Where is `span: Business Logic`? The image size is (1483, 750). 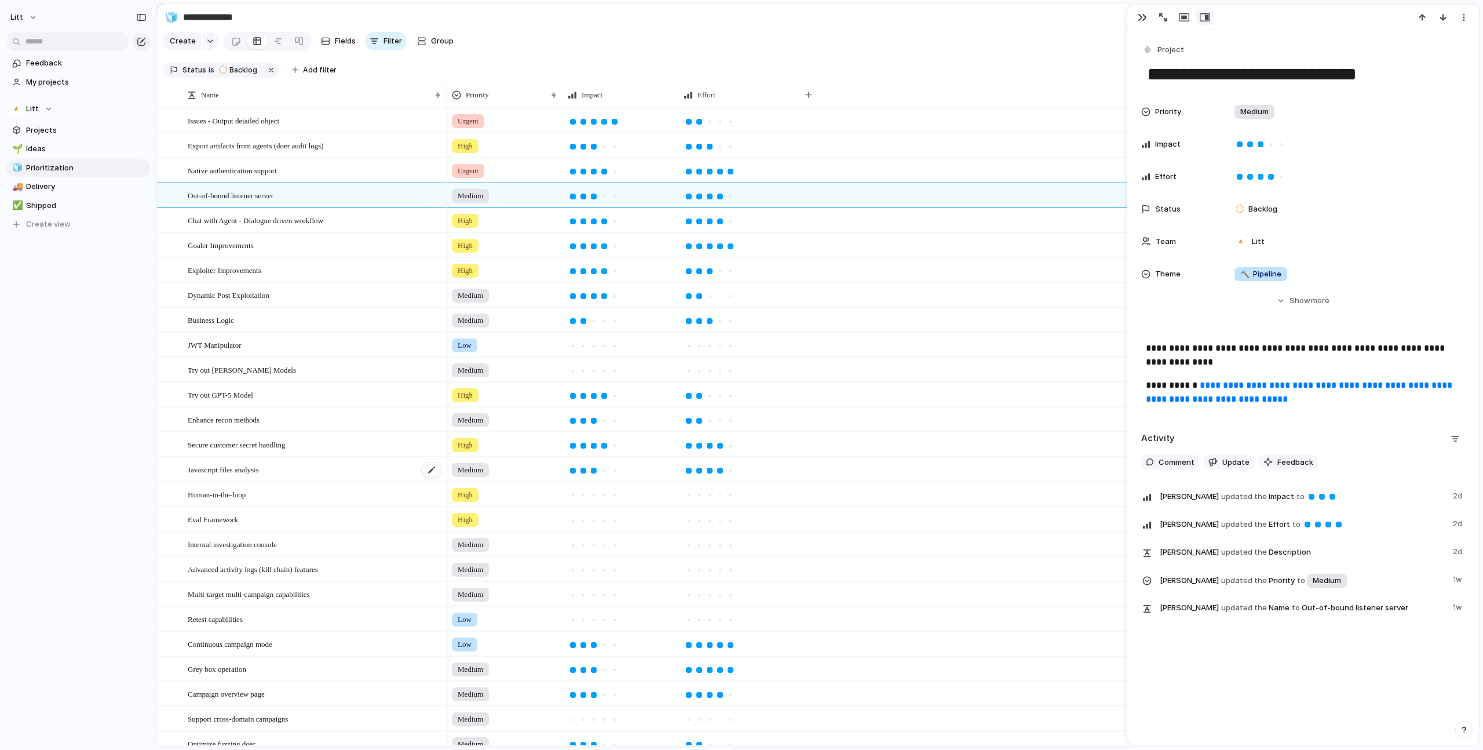
span: Business Logic is located at coordinates (211, 319).